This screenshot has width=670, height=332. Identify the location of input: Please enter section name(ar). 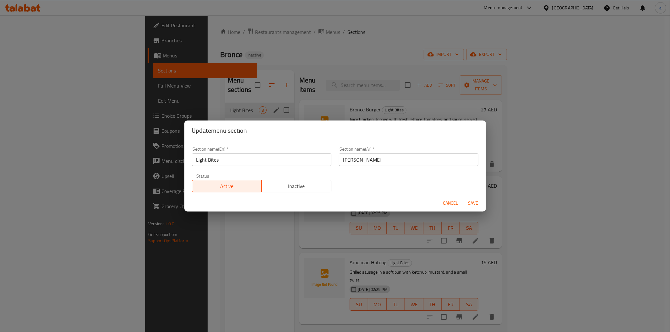
(409, 160).